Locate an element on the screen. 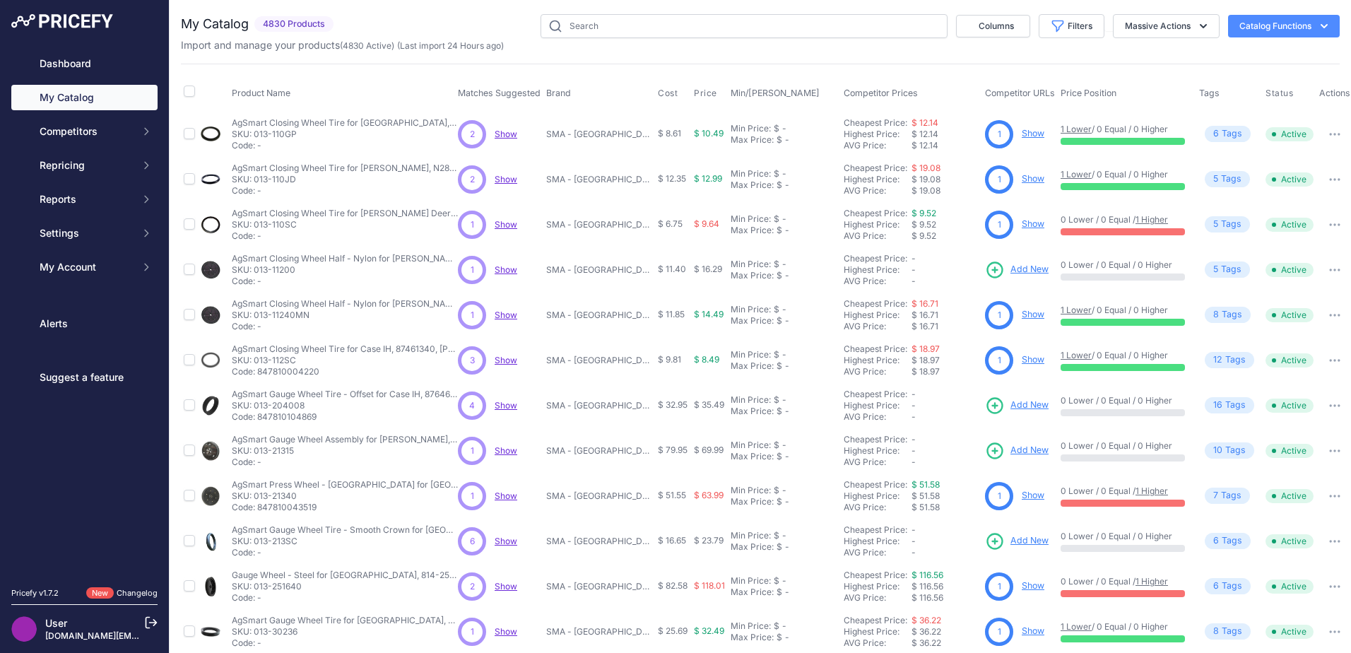 This screenshot has width=1351, height=653. div: Max Price: is located at coordinates (752, 411).